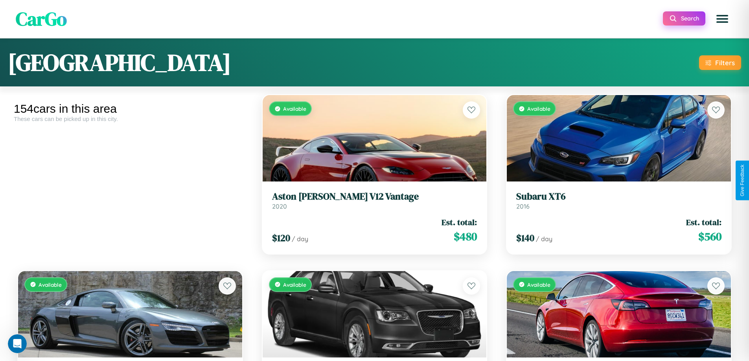  Describe the element at coordinates (281, 238) in the screenshot. I see `span: $ 120` at that location.